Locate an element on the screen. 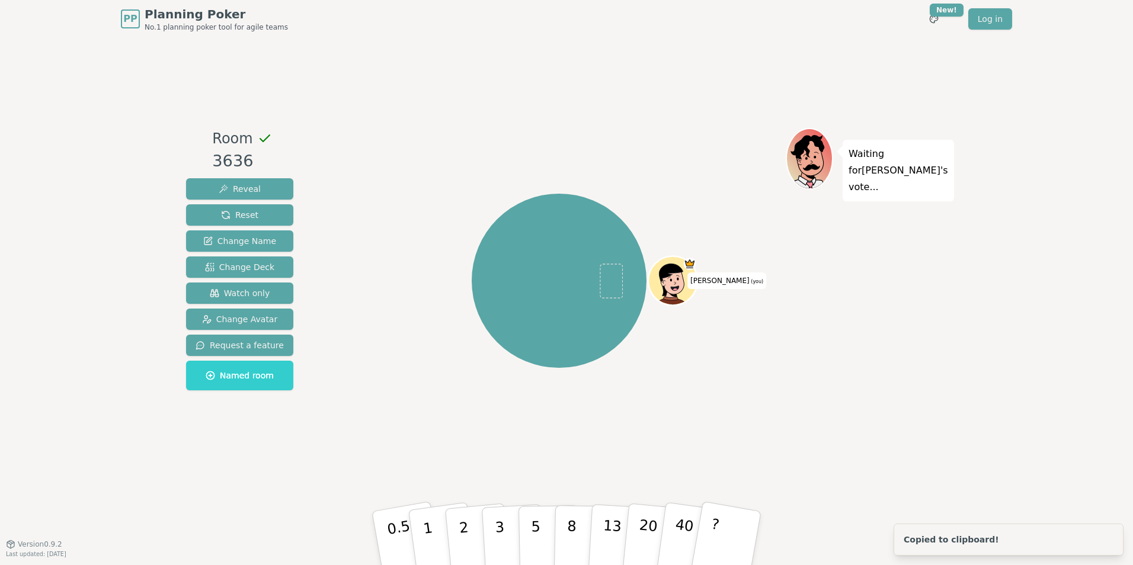 The height and width of the screenshot is (565, 1133). span: Click to change your name is located at coordinates (726, 281).